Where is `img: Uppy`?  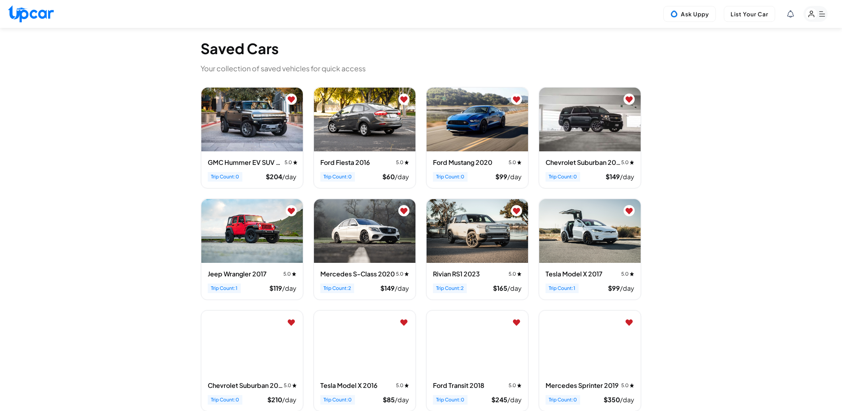
img: Uppy is located at coordinates (674, 14).